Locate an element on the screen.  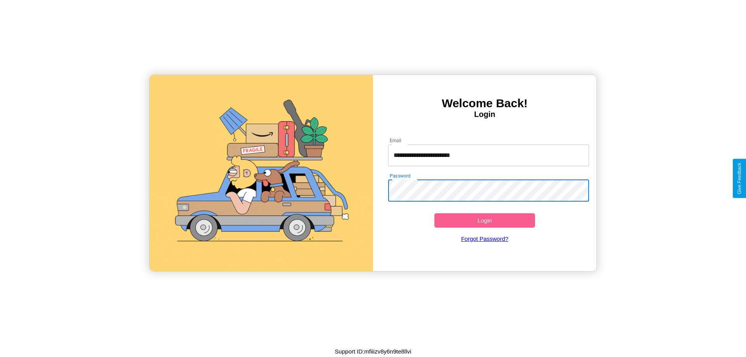
div: Give Feedback is located at coordinates (739, 178).